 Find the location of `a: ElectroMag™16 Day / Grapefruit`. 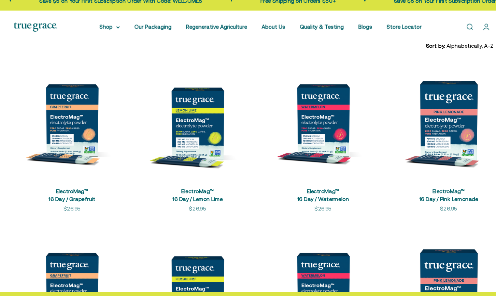

a: ElectroMag™16 Day / Grapefruit is located at coordinates (71, 192).